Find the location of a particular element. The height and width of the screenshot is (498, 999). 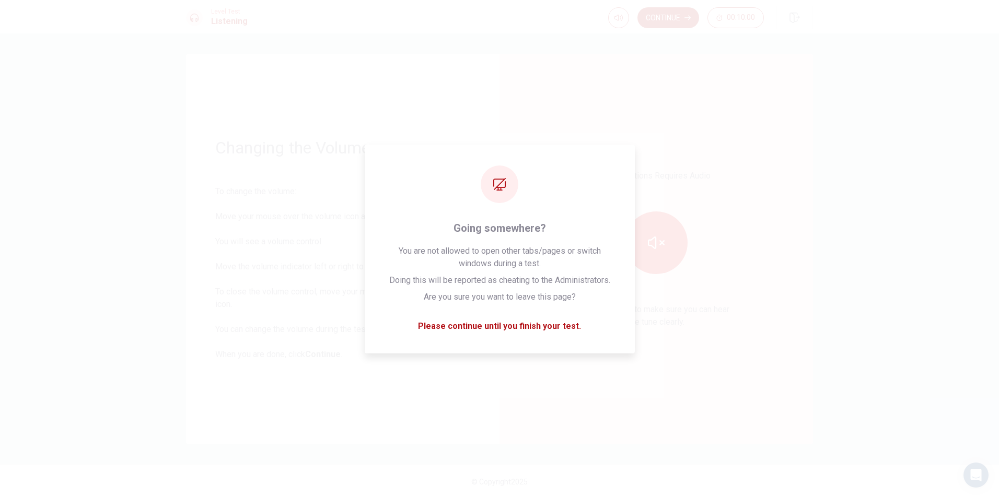

p: This Sections Requires Audio is located at coordinates (656, 176).